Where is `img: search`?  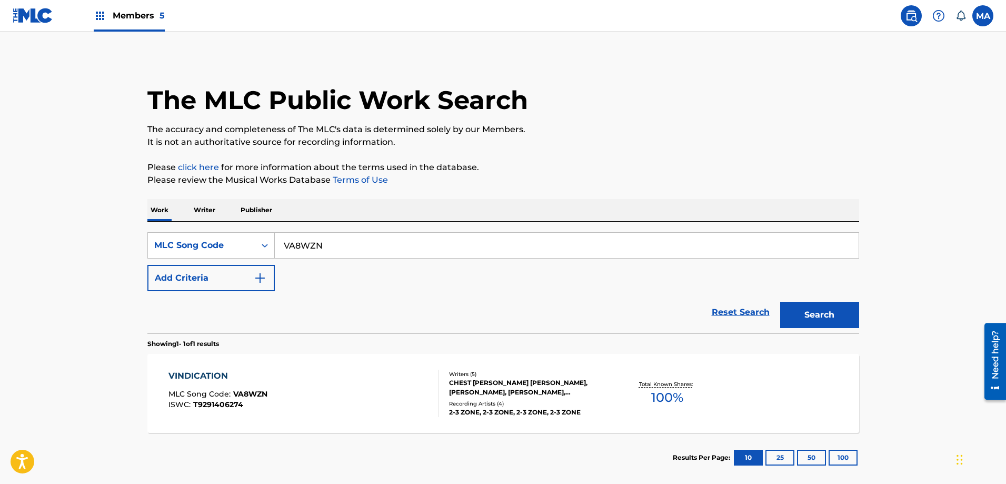 img: search is located at coordinates (911, 16).